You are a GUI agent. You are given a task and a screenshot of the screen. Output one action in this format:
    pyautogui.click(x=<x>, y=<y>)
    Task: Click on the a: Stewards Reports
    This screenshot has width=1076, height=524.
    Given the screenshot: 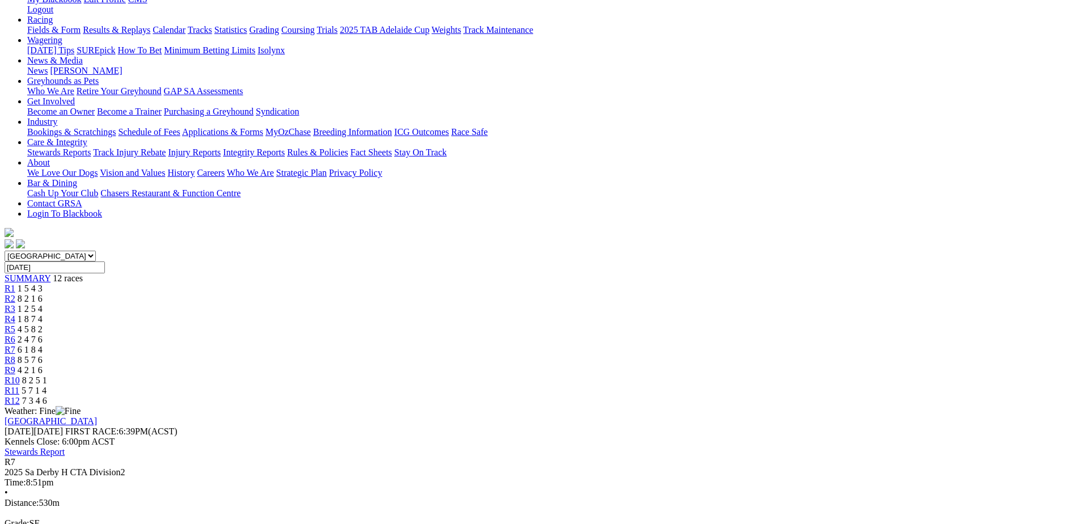 What is the action you would take?
    pyautogui.click(x=59, y=152)
    